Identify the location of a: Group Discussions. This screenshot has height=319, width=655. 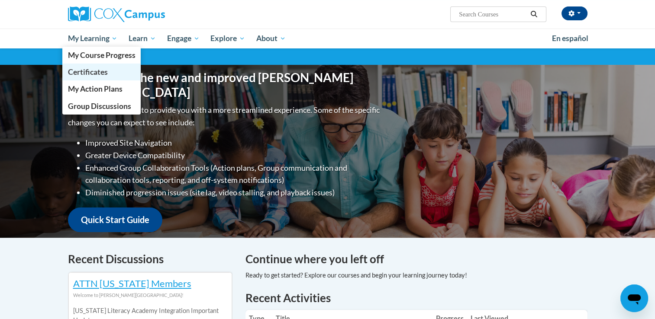
(102, 106).